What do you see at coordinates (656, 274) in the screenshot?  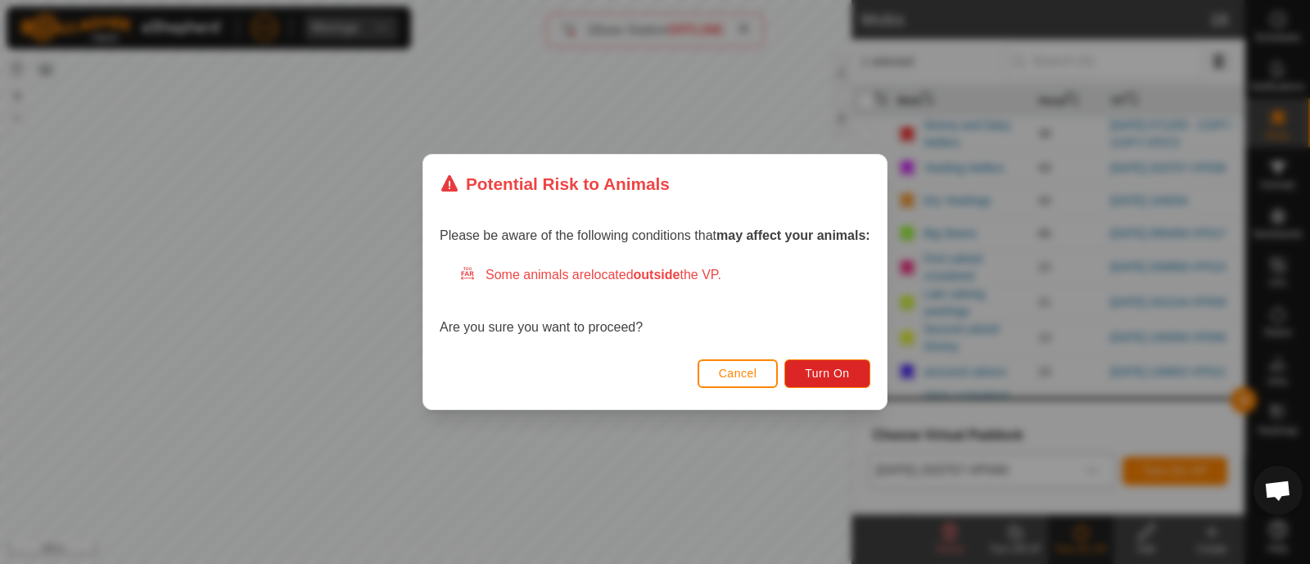 I see `span: located the VP.` at bounding box center [656, 274].